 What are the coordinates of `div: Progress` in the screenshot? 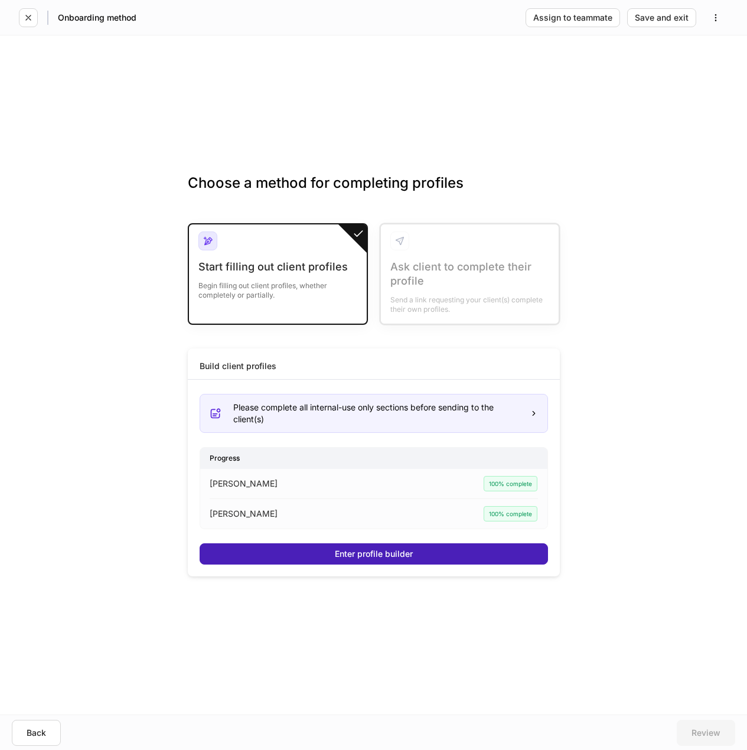 It's located at (374, 458).